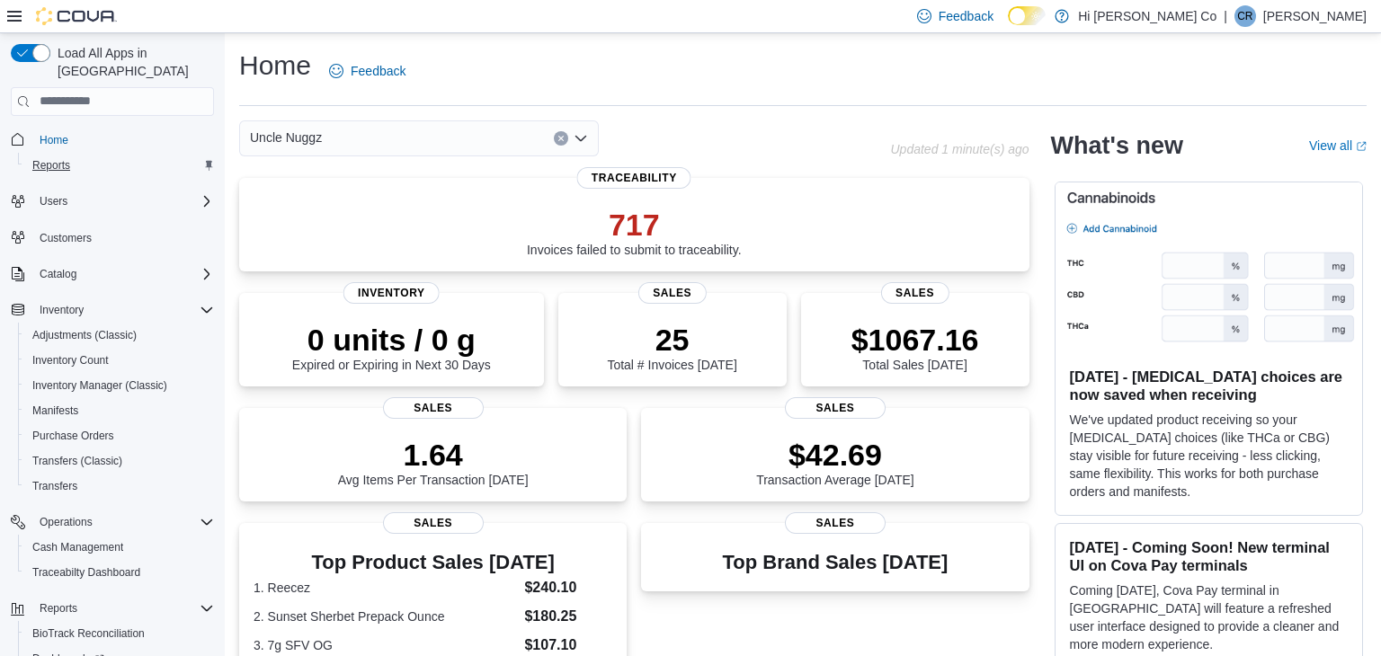 The image size is (1381, 656). Describe the element at coordinates (73, 436) in the screenshot. I see `a: Purchase Orders` at that location.